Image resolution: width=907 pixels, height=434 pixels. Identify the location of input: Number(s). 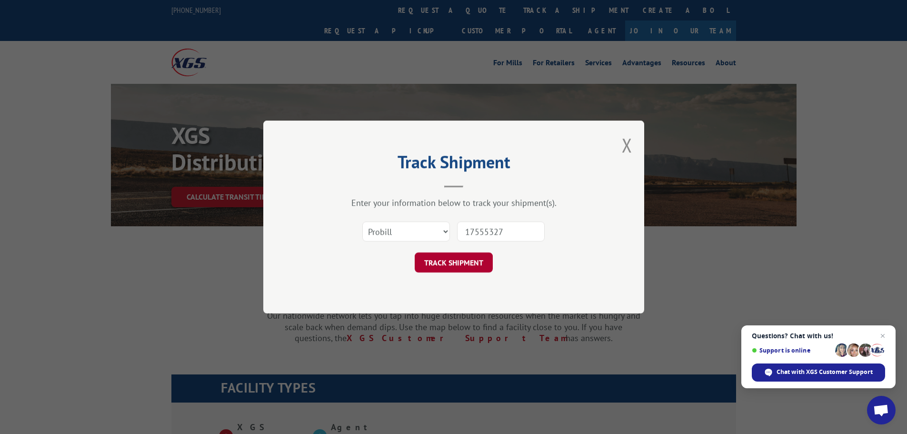
(501, 232).